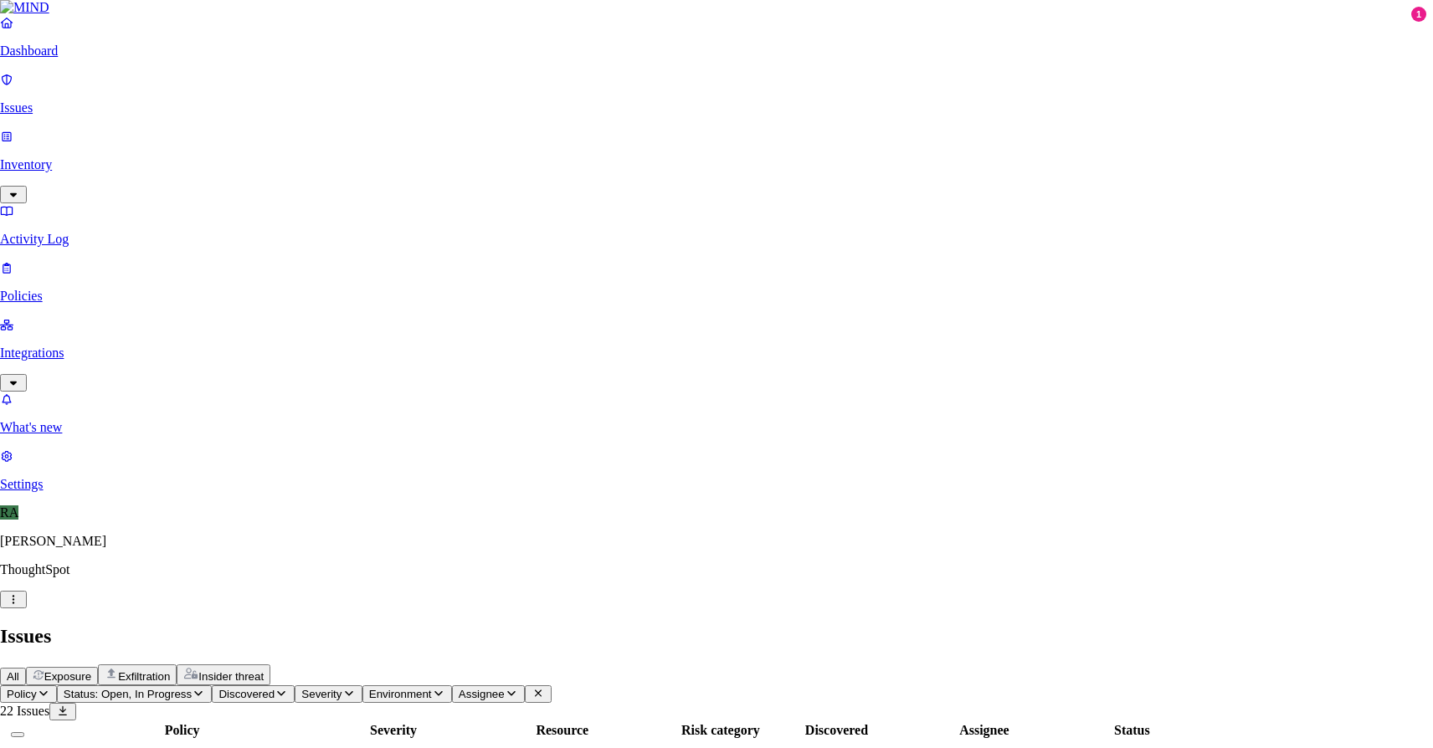  Describe the element at coordinates (481, 694) in the screenshot. I see `span: Assignee` at that location.